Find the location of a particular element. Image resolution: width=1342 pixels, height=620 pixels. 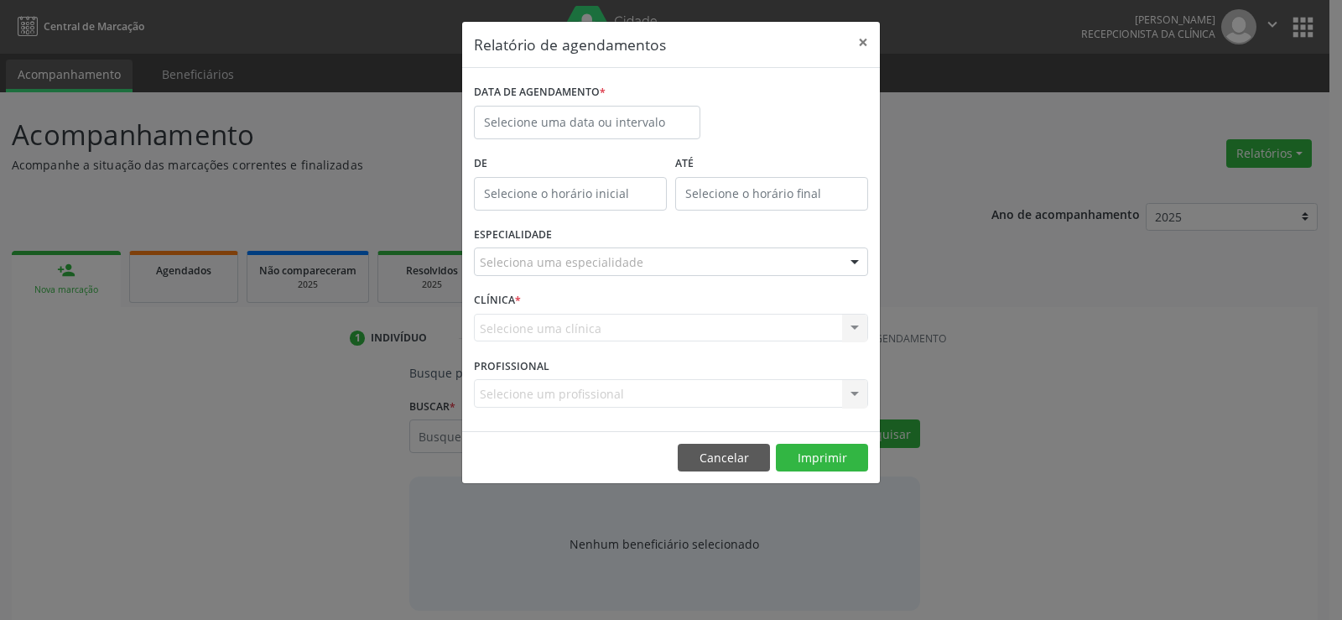

button: Close is located at coordinates (863, 42).